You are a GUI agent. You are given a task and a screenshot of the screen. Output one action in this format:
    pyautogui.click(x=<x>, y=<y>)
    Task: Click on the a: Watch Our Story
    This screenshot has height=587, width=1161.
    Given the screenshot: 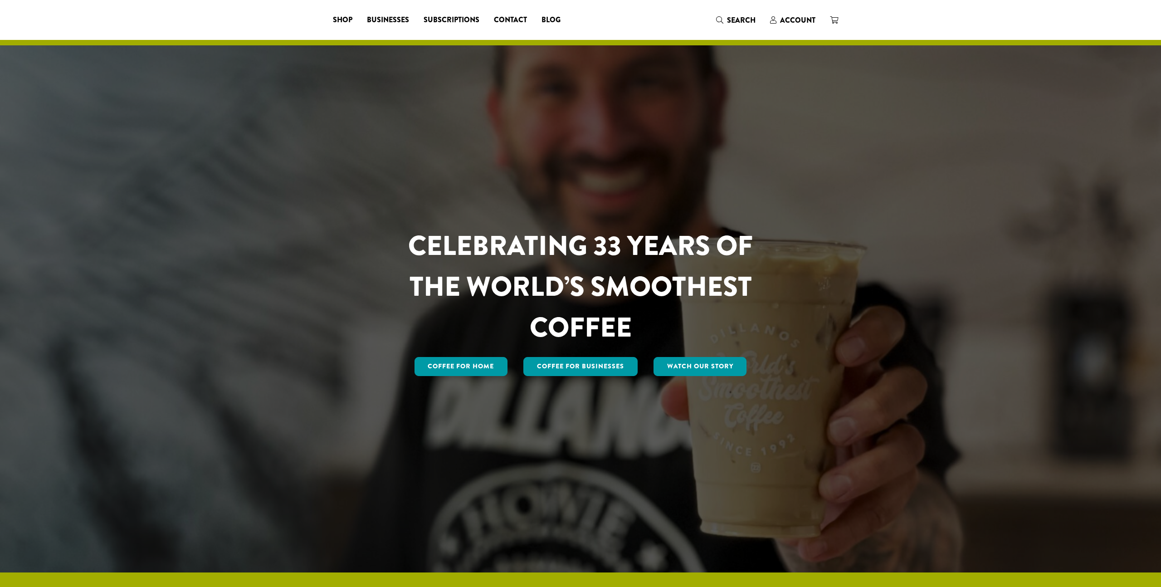 What is the action you would take?
    pyautogui.click(x=700, y=366)
    